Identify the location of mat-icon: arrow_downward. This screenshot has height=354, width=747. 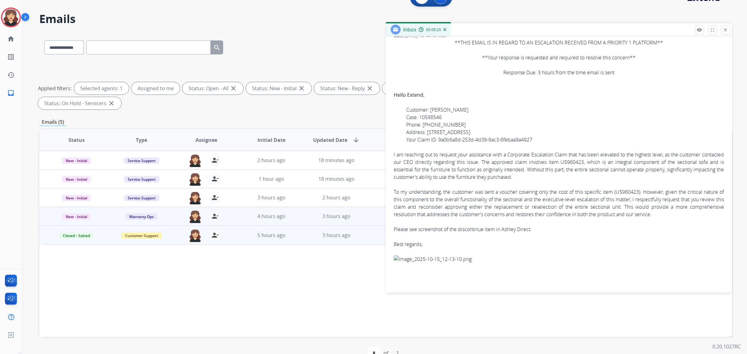
(356, 140).